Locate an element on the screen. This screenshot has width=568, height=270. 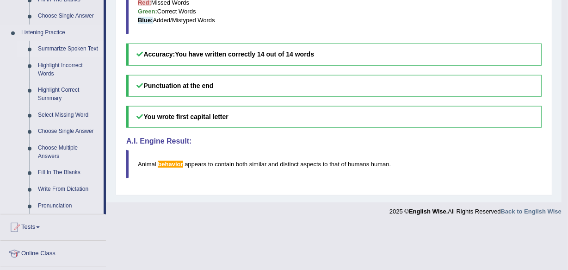
a: Tests is located at coordinates (53, 226).